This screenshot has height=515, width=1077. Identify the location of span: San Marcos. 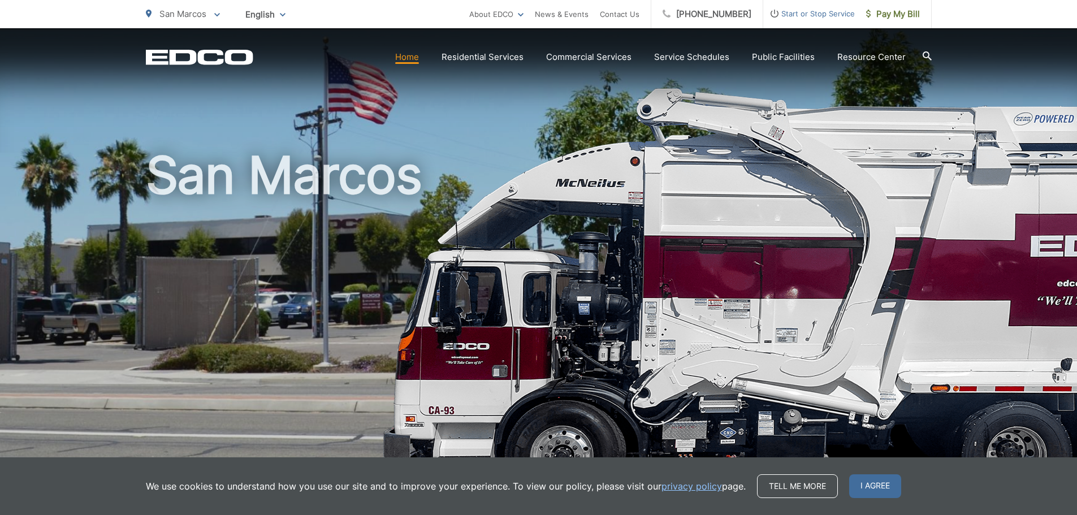
(183, 14).